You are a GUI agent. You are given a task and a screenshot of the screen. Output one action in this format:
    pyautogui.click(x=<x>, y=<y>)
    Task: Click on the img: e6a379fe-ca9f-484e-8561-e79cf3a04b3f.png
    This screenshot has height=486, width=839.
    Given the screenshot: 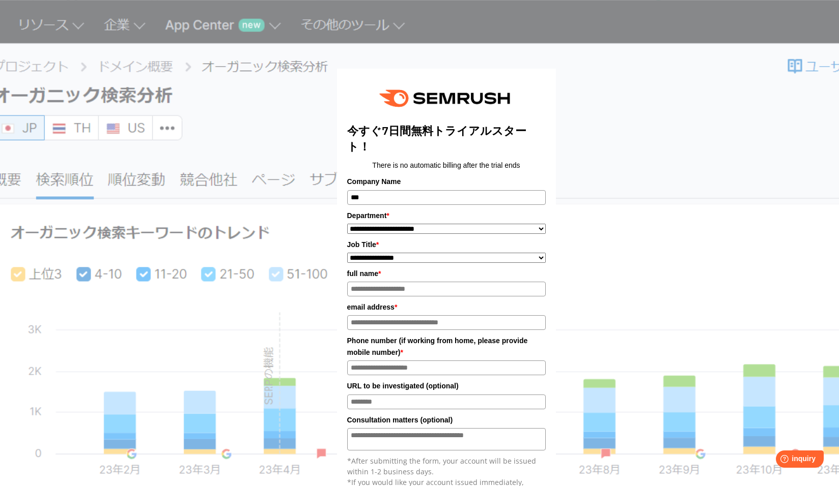 What is the action you would take?
    pyautogui.click(x=446, y=98)
    